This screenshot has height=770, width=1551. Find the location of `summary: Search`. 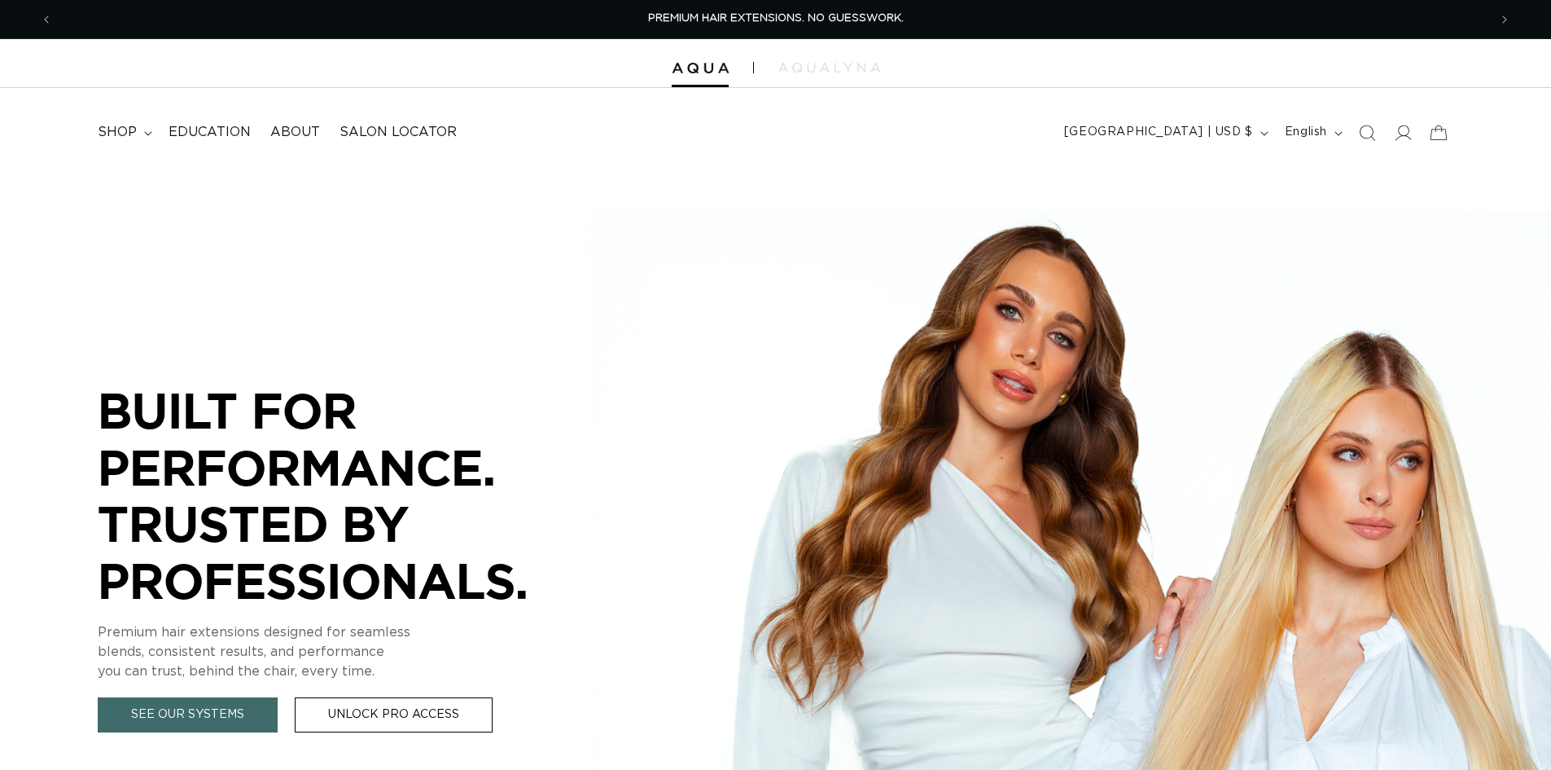

summary: Search is located at coordinates (1367, 133).